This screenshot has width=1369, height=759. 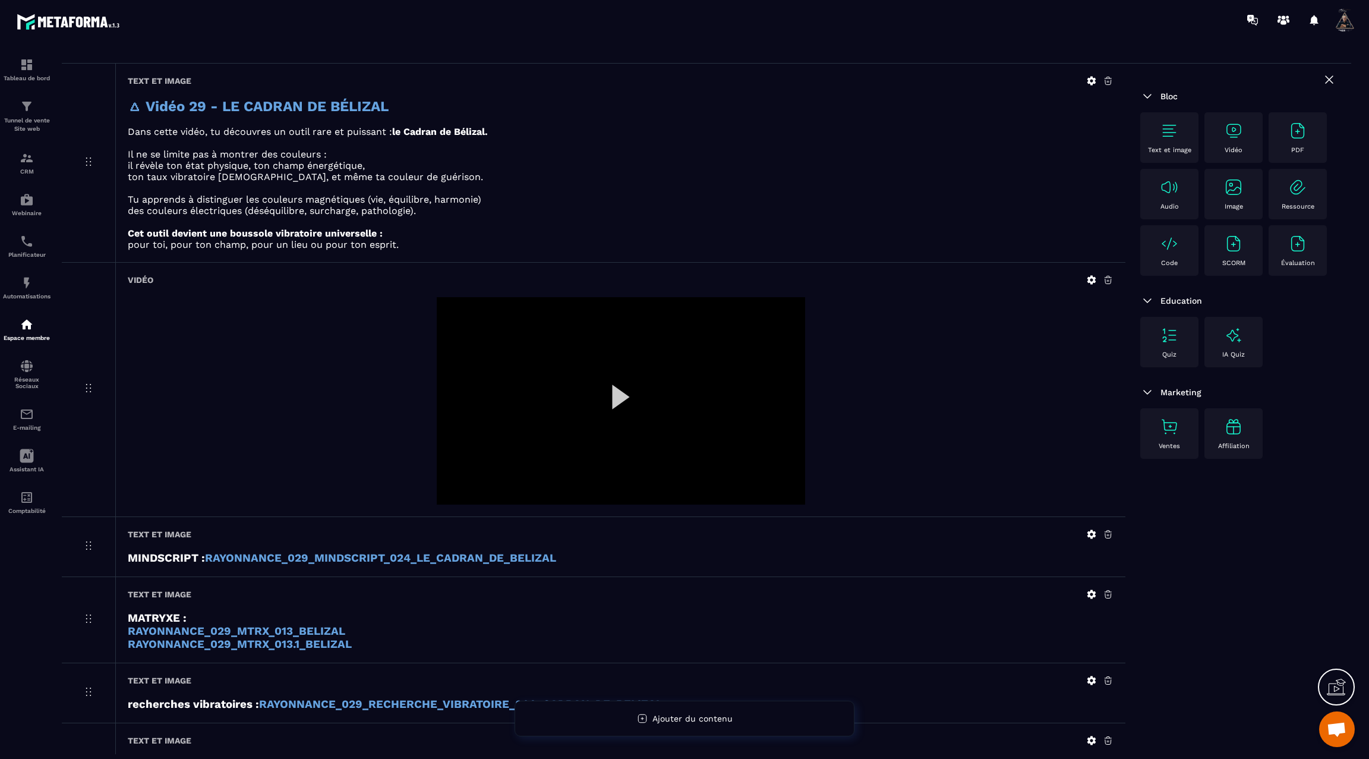 What do you see at coordinates (1337, 729) in the screenshot?
I see `div: Ouvrir le chat` at bounding box center [1337, 729].